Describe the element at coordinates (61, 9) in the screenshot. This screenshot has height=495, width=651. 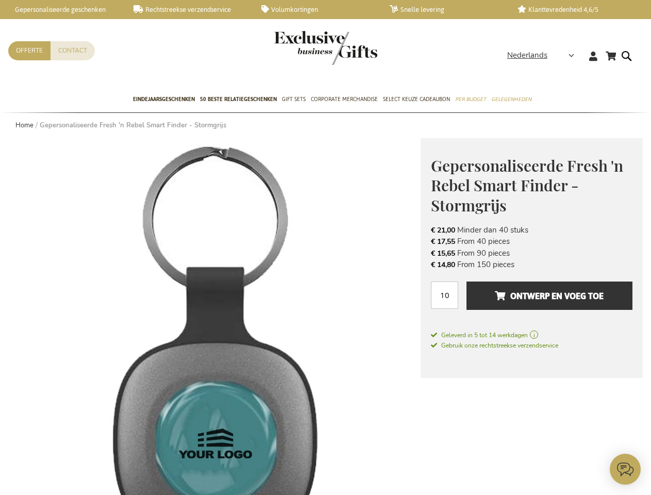
I see `a: Gepersonaliseerde geschenken` at that location.